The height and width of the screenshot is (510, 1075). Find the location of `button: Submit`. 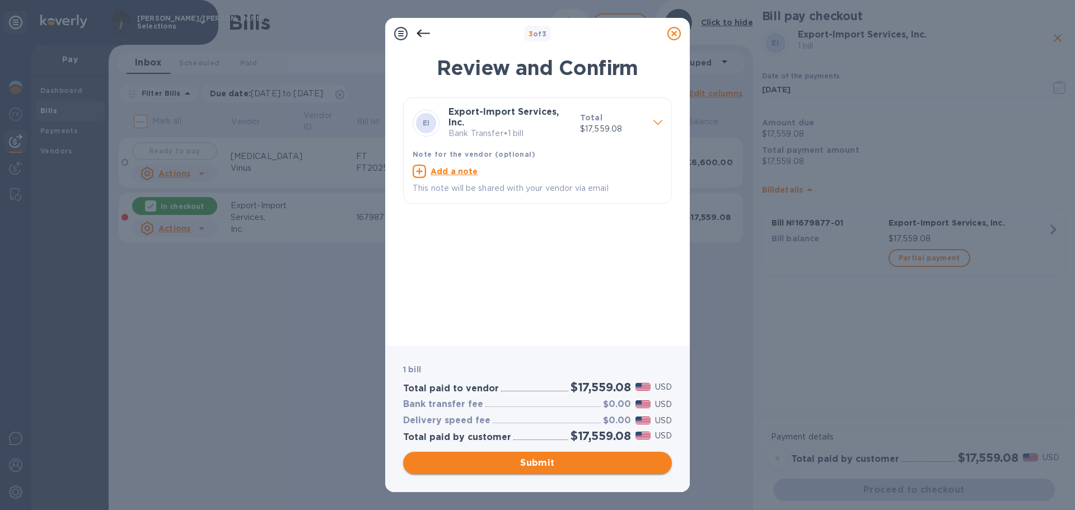

button: Submit is located at coordinates (537, 463).